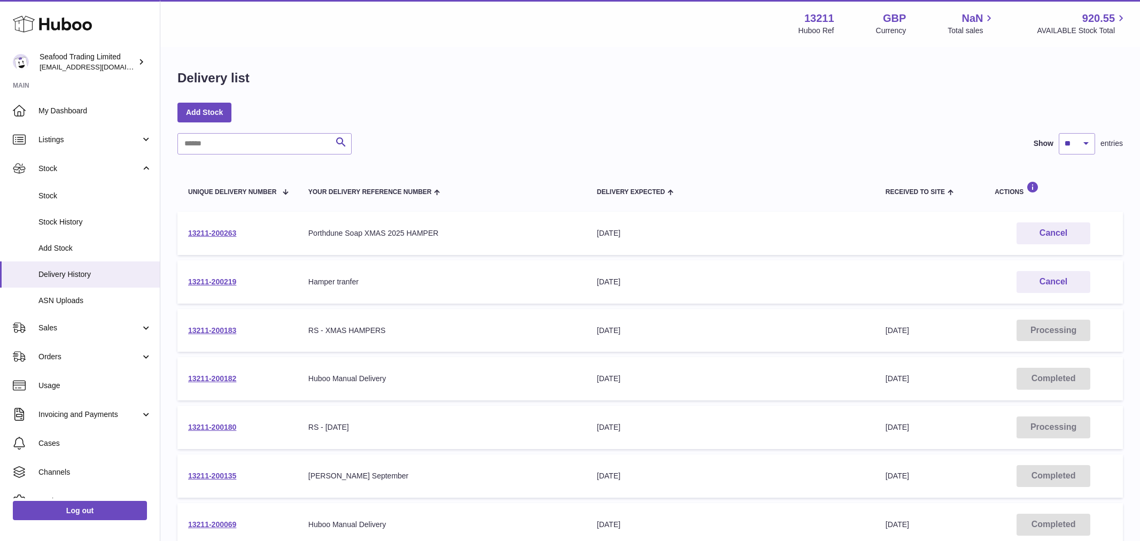 This screenshot has height=541, width=1140. I want to click on span: Orders, so click(89, 356).